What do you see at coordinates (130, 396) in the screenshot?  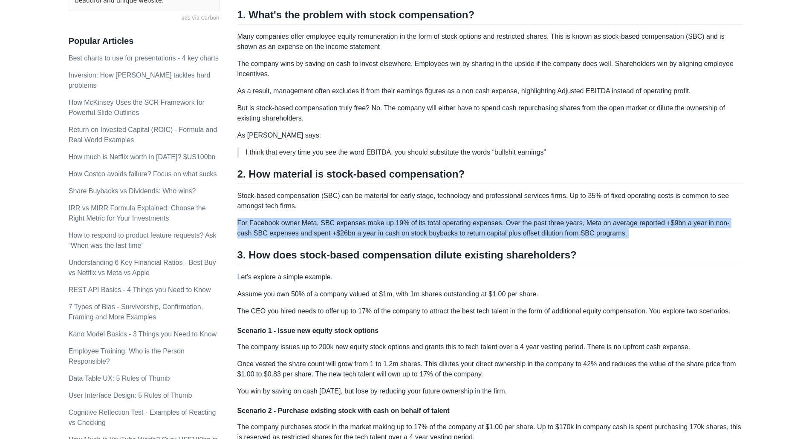 I see `a: User Interface Design: 5 Rules of Thumb` at bounding box center [130, 396].